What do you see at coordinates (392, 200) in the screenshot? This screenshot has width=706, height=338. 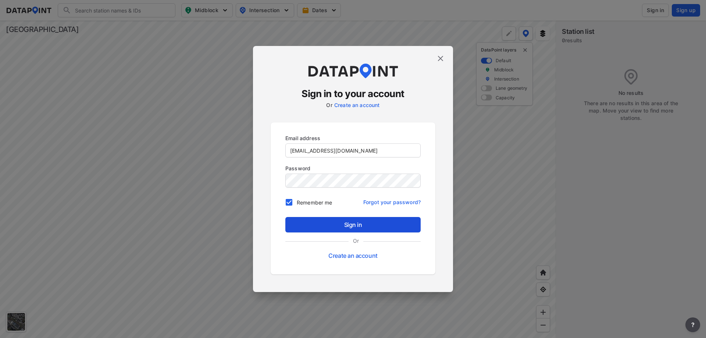 I see `a: Forgot your password?` at bounding box center [392, 200].